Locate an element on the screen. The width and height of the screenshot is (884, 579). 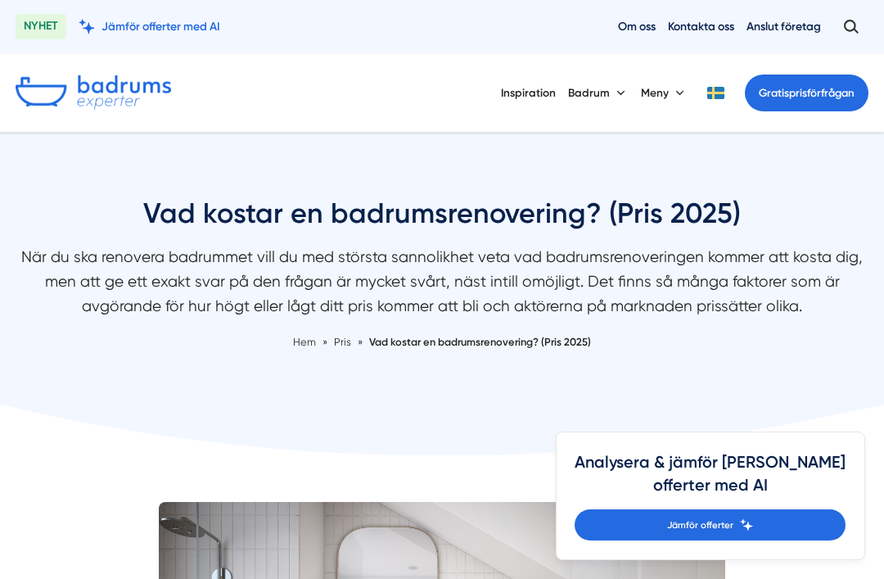
span: NYHET is located at coordinates (41, 26).